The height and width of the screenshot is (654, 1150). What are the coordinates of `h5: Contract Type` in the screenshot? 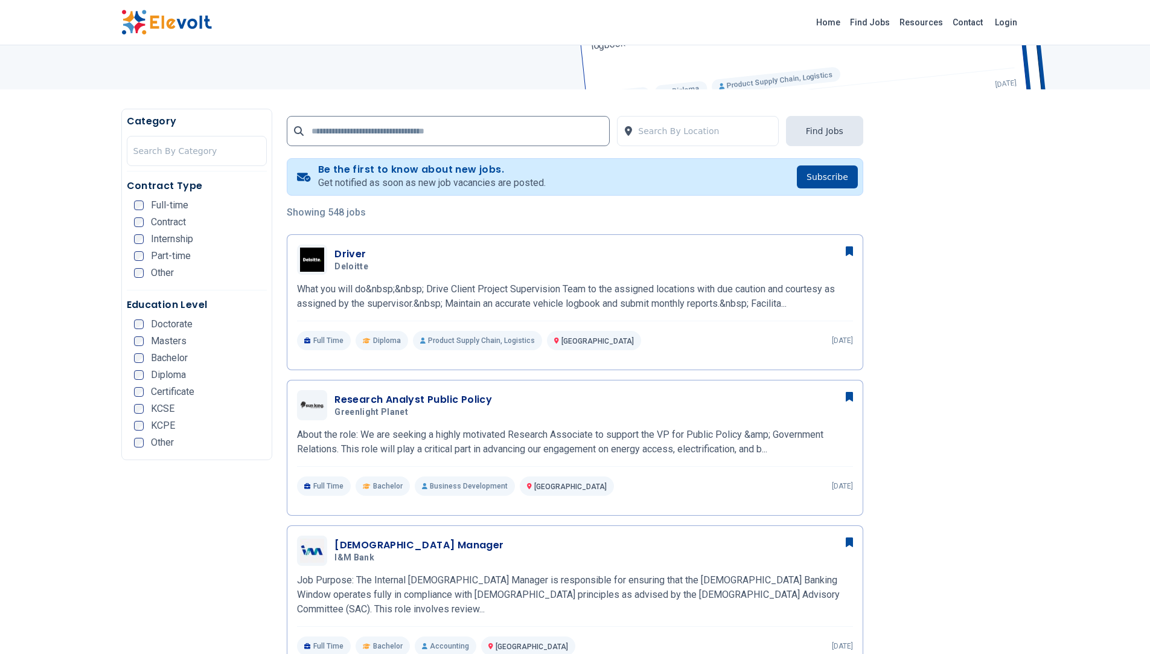 It's located at (197, 186).